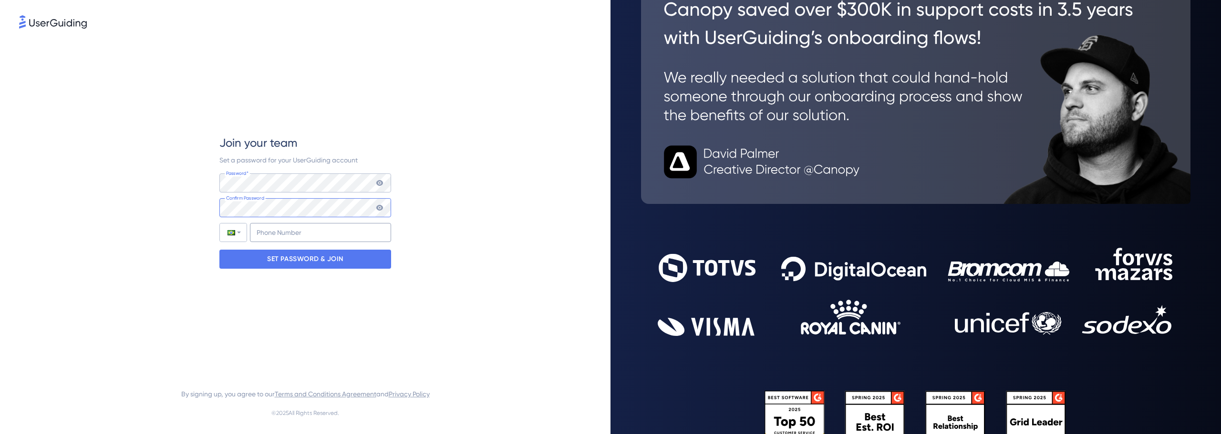  What do you see at coordinates (409, 394) in the screenshot?
I see `a: Privacy Policy` at bounding box center [409, 394].